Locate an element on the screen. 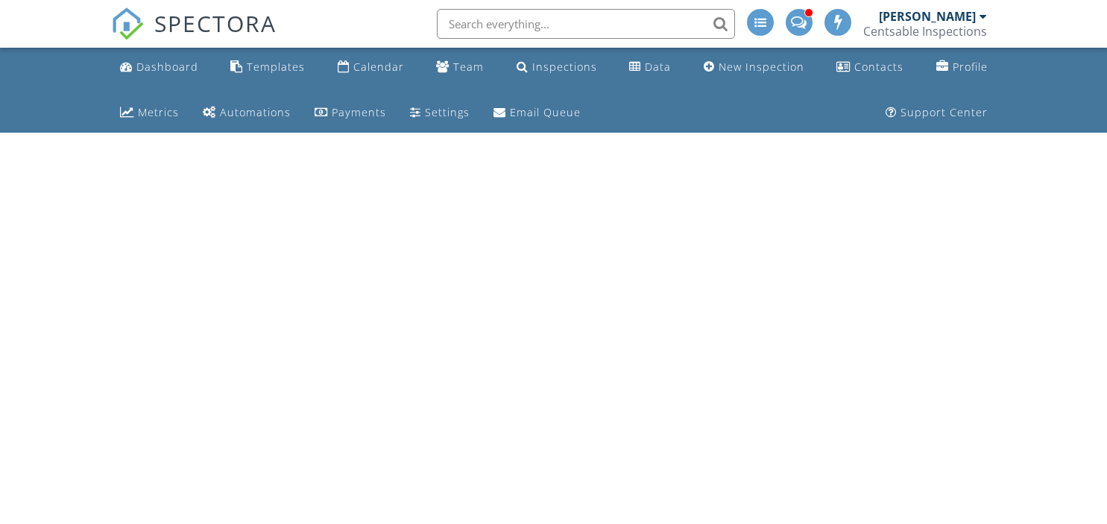  div: Contacts is located at coordinates (879, 66).